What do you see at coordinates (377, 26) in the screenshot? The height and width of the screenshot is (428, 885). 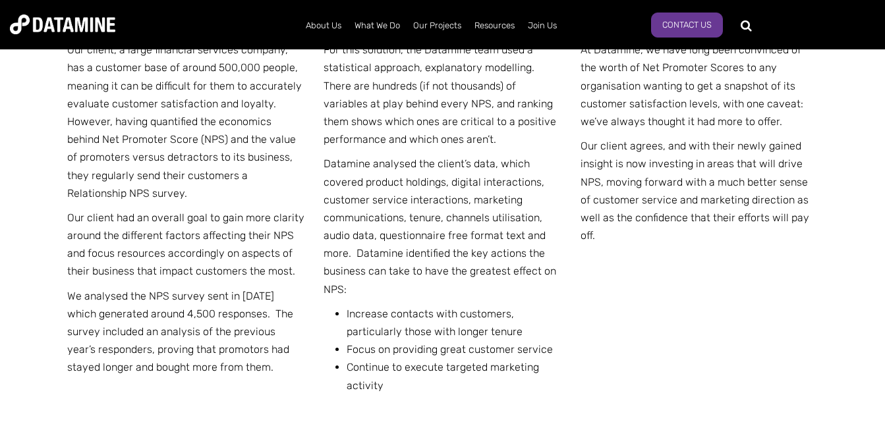 I see `a: What We Do` at bounding box center [377, 26].